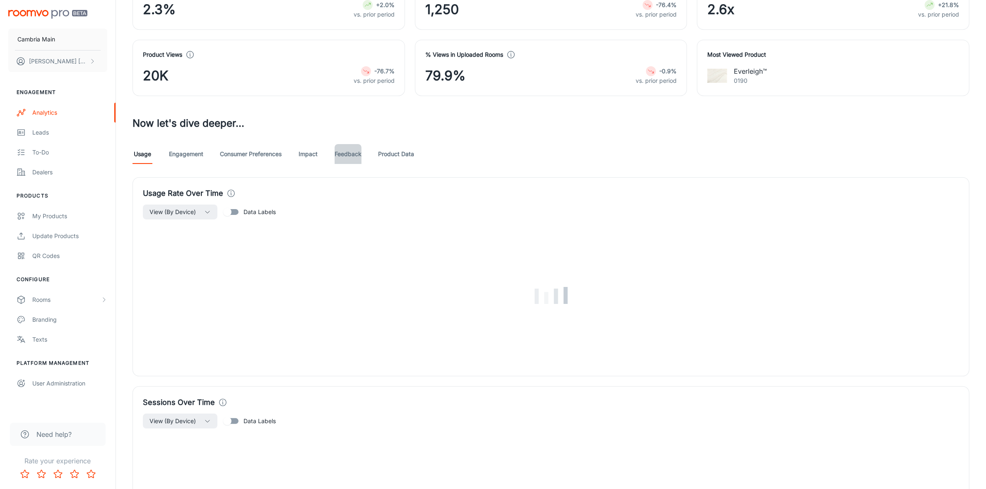 The height and width of the screenshot is (489, 986). Describe the element at coordinates (751, 71) in the screenshot. I see `p: Everleigh™` at that location.